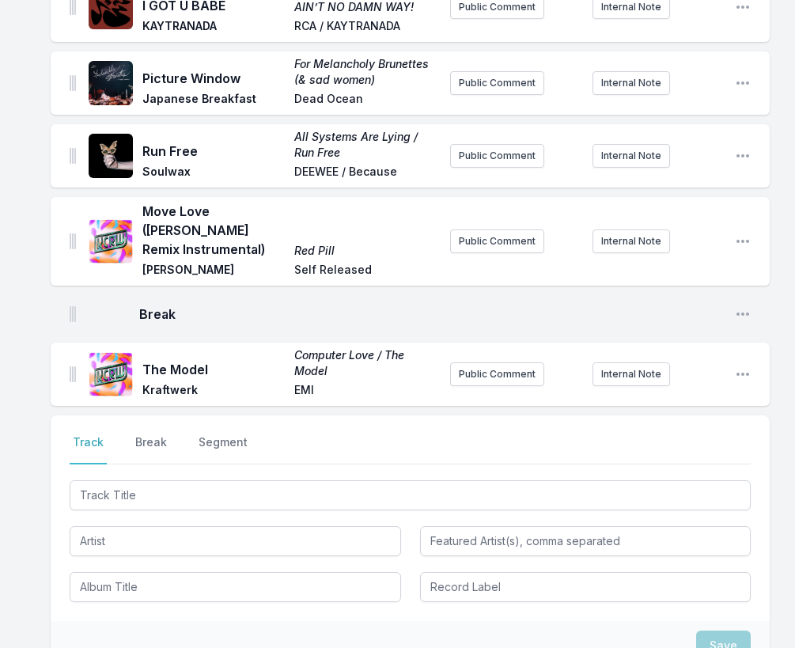 The image size is (795, 648). What do you see at coordinates (111, 374) in the screenshot?
I see `img: Computer Love / The Model` at bounding box center [111, 374].